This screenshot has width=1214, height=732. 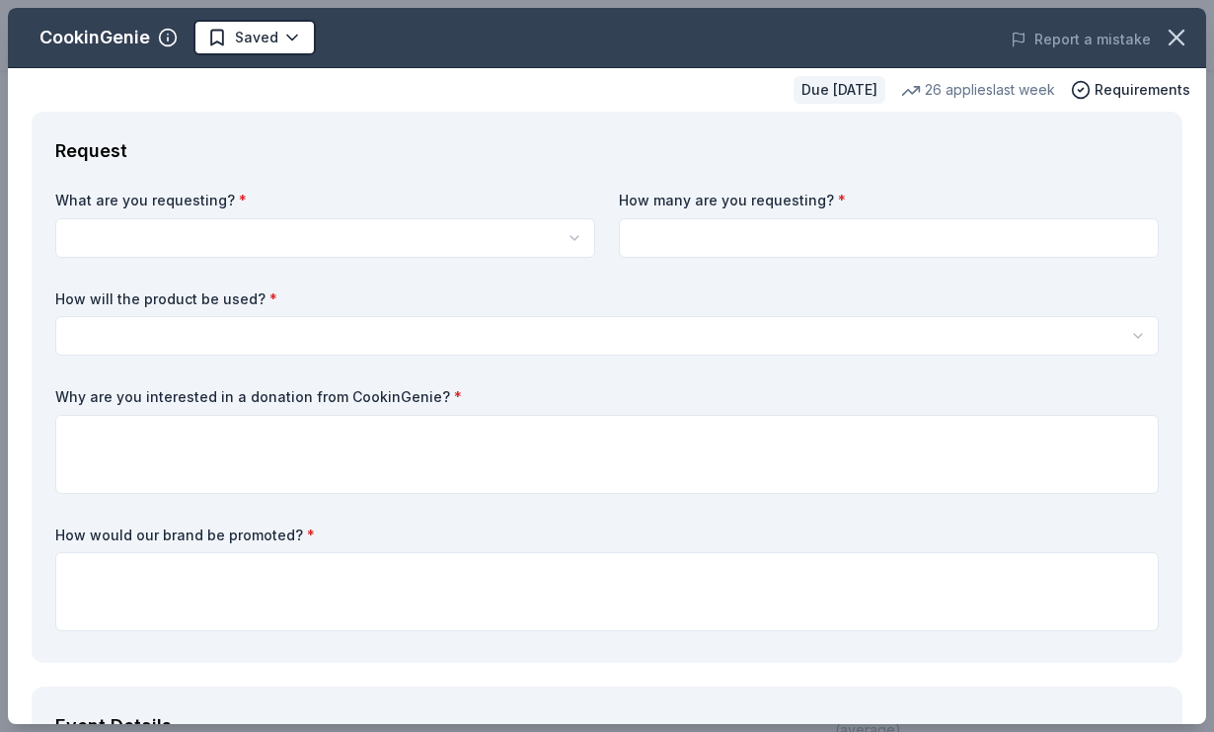 What do you see at coordinates (978, 90) in the screenshot?
I see `div: 26 applies last week` at bounding box center [978, 90].